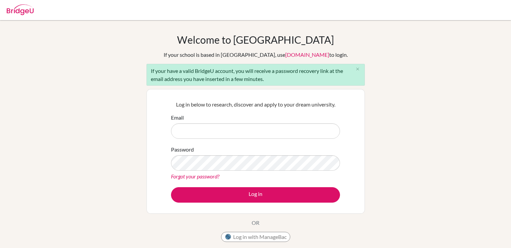 Image resolution: width=511 pixels, height=248 pixels. Describe the element at coordinates (255, 223) in the screenshot. I see `p: OR` at that location.